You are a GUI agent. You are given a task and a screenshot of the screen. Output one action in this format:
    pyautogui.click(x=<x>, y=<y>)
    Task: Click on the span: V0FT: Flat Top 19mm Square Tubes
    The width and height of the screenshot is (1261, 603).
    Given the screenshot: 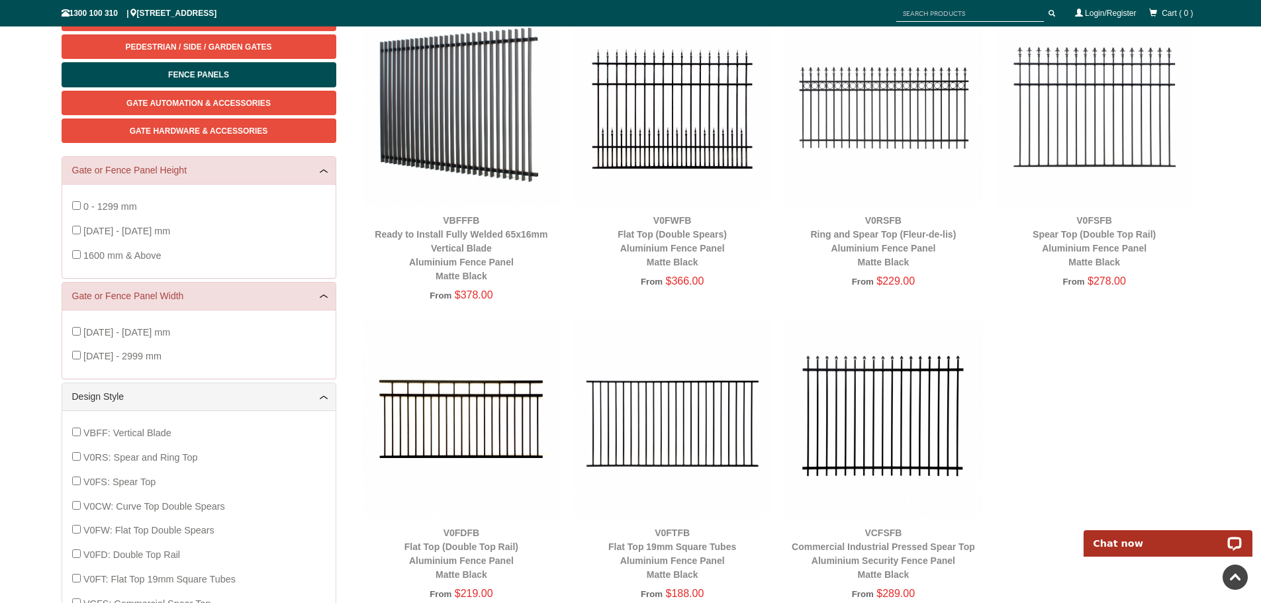 What is the action you would take?
    pyautogui.click(x=159, y=579)
    